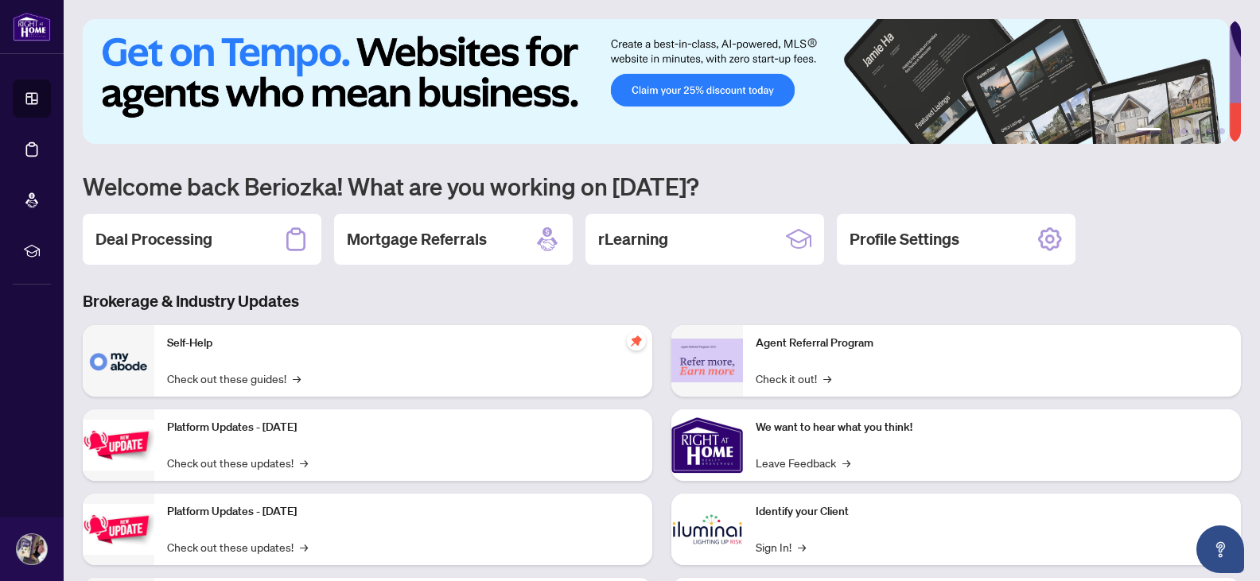 Image resolution: width=1260 pixels, height=581 pixels. Describe the element at coordinates (403, 344) in the screenshot. I see `p: Self-Help` at that location.